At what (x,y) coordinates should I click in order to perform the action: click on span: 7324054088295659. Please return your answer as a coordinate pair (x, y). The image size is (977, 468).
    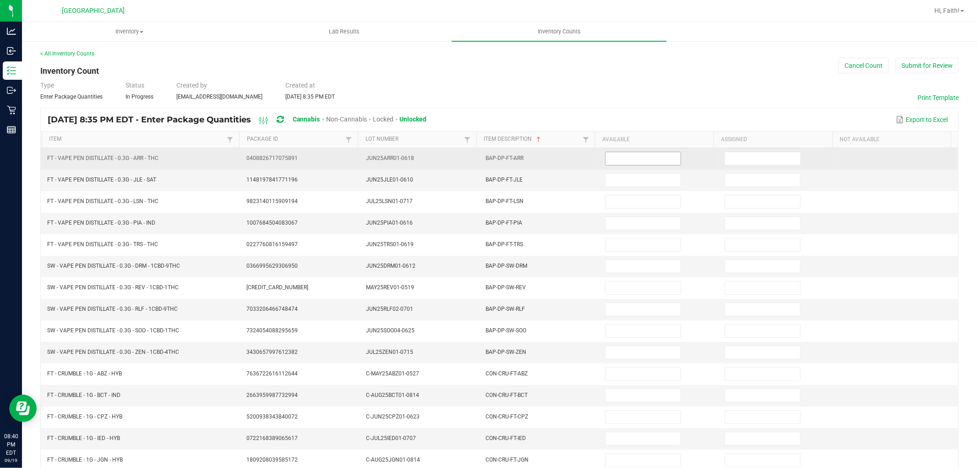
    Looking at the image, I should click on (272, 330).